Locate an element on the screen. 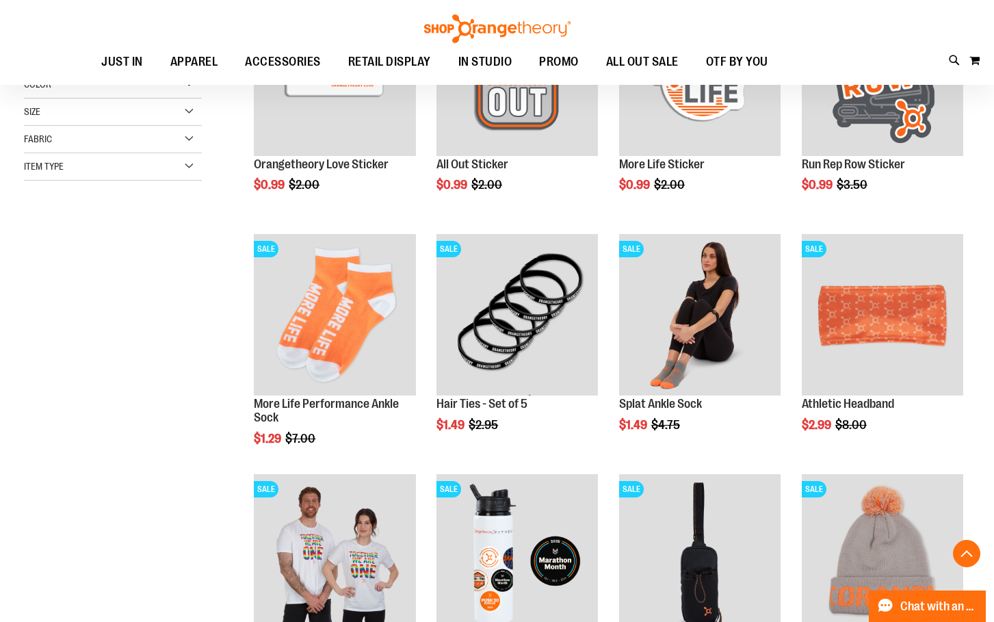 This screenshot has width=994, height=622. span: Item Type is located at coordinates (44, 166).